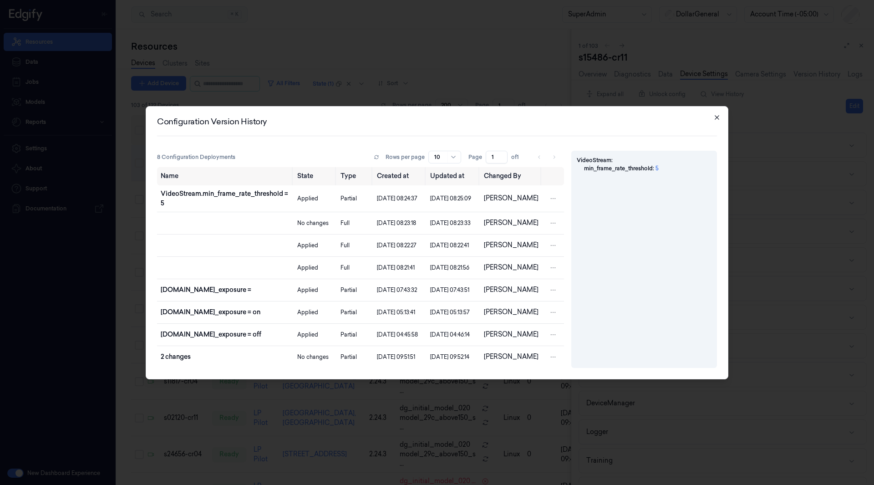 This screenshot has height=485, width=874. I want to click on th: Name, so click(225, 176).